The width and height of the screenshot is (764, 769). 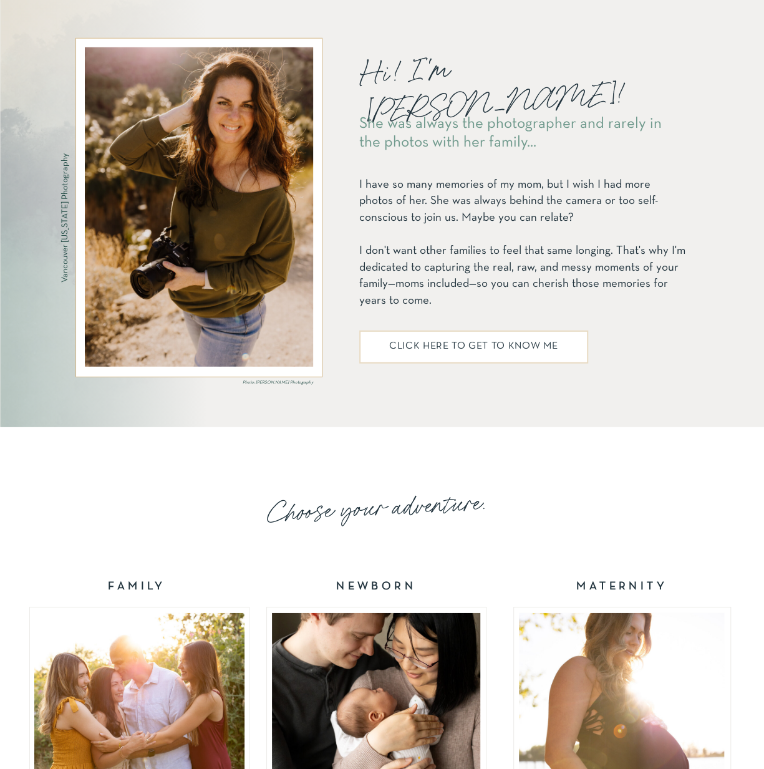 What do you see at coordinates (376, 586) in the screenshot?
I see `b: NEWBORN` at bounding box center [376, 586].